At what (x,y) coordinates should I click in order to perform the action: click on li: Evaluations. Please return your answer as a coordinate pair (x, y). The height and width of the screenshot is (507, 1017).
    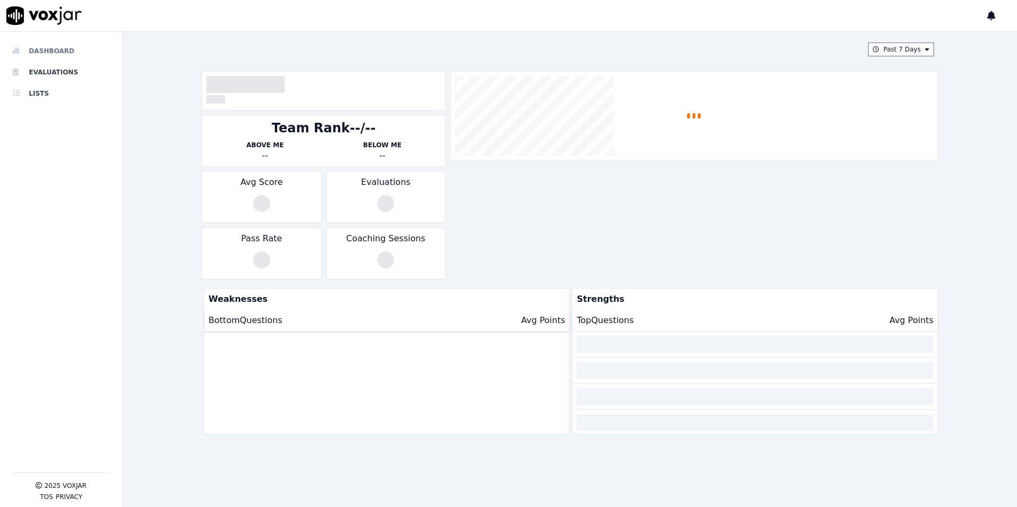
    Looking at the image, I should click on (61, 72).